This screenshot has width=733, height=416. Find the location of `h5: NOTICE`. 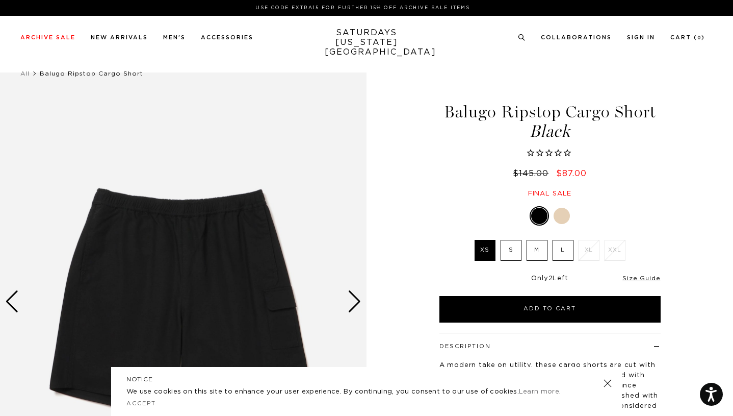

h5: NOTICE is located at coordinates (367, 379).